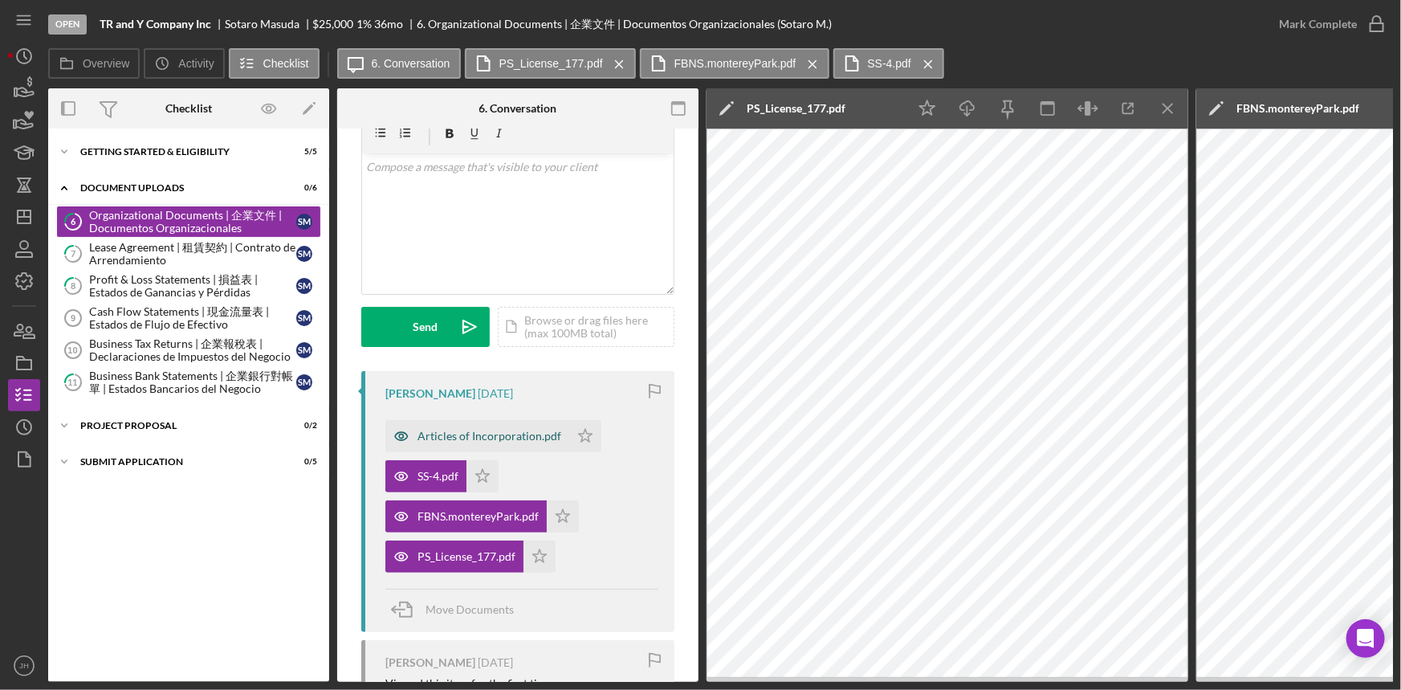  Describe the element at coordinates (458, 609) in the screenshot. I see `button: Move Documents` at that location.